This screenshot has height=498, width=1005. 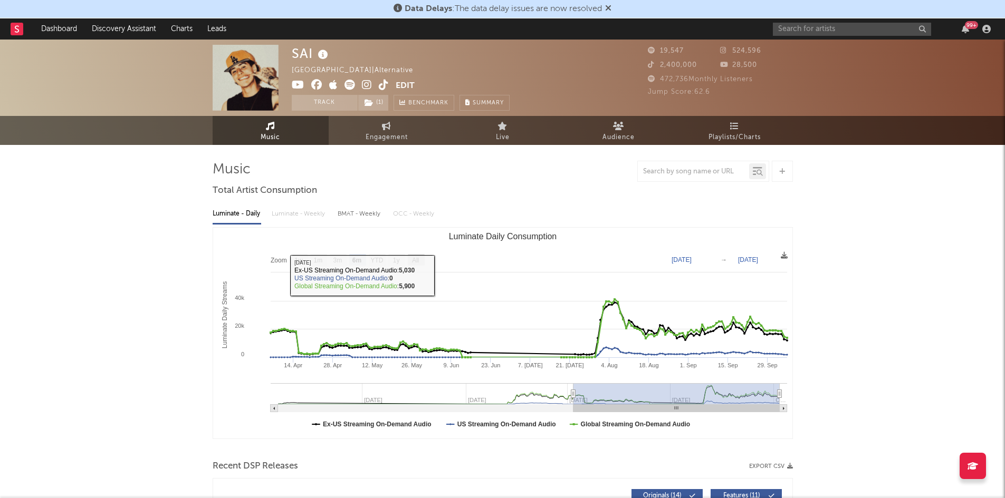 I want to click on div: SAI, so click(x=311, y=53).